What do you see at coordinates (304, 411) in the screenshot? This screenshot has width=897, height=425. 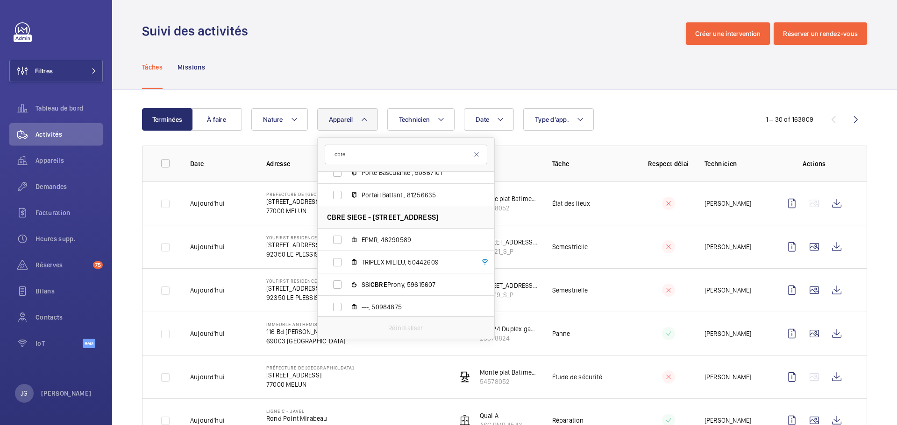 I see `p: Ligne C - JAVEL` at bounding box center [304, 411].